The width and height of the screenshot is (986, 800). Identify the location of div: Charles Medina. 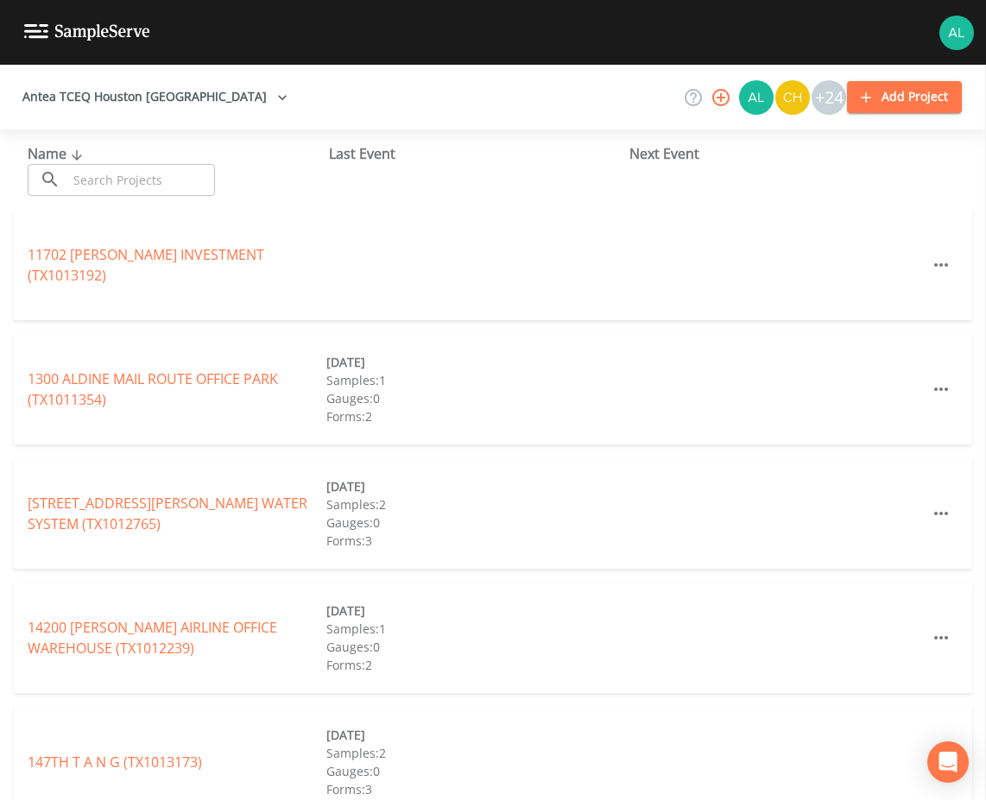
(792, 98).